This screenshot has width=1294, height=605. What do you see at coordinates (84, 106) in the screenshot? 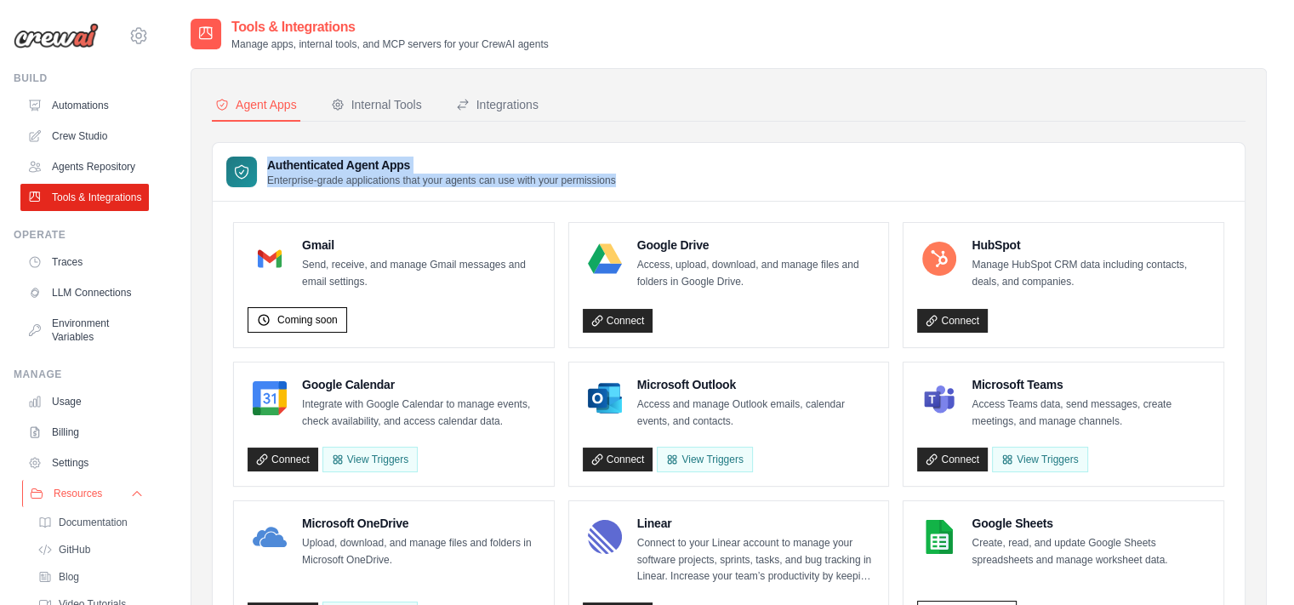
I see `a: Automations` at bounding box center [84, 106].